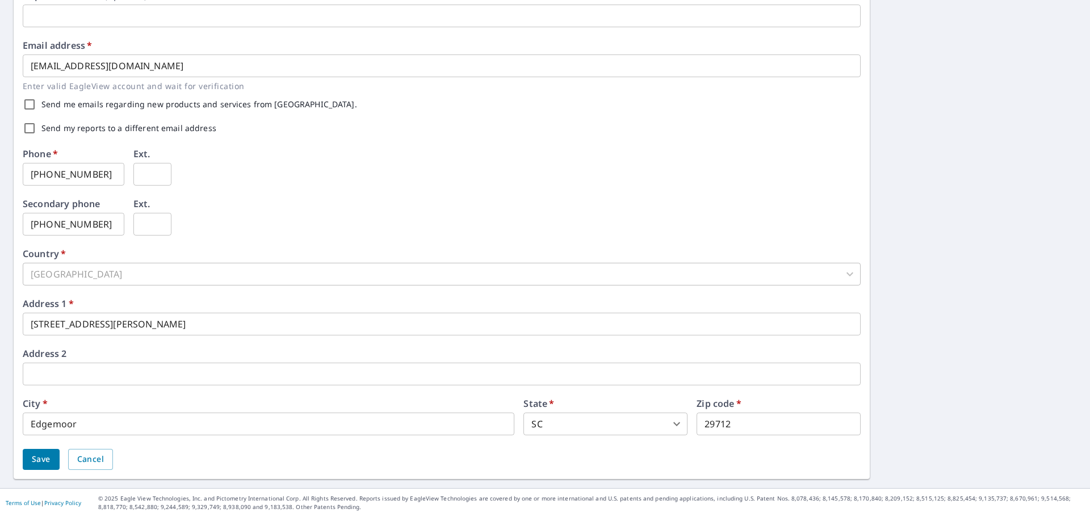 The image size is (1090, 517). What do you see at coordinates (90, 459) in the screenshot?
I see `span: Cancel` at bounding box center [90, 459].